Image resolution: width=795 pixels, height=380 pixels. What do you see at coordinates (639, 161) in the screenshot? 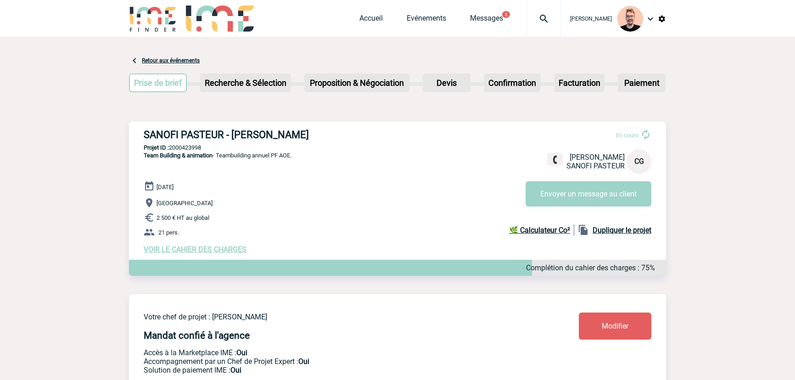
I see `span: CG` at bounding box center [639, 161].